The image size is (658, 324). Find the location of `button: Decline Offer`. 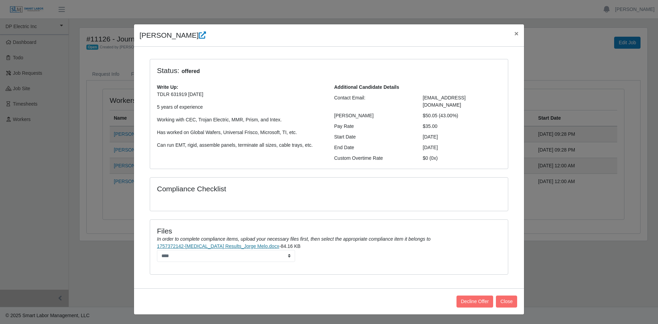

button: Decline Offer is located at coordinates (475, 301).